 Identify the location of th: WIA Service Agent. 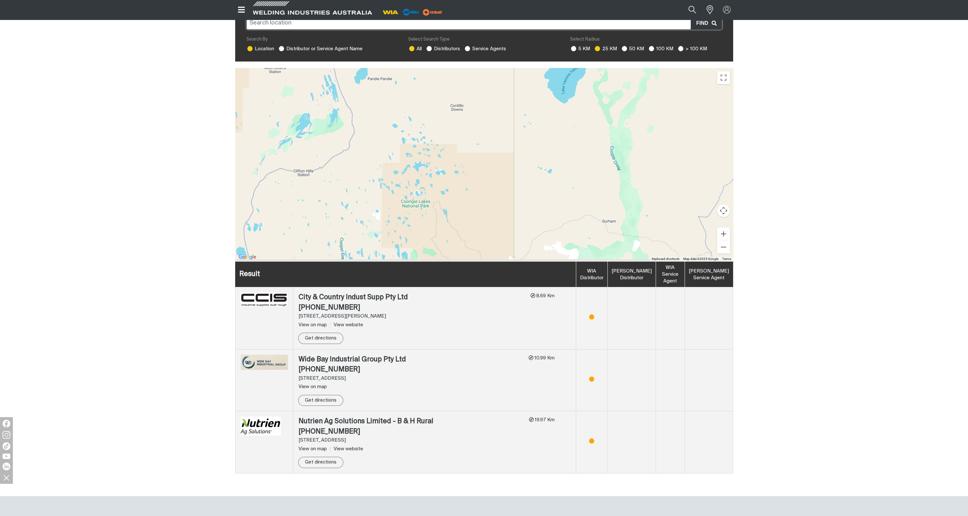
(670, 274).